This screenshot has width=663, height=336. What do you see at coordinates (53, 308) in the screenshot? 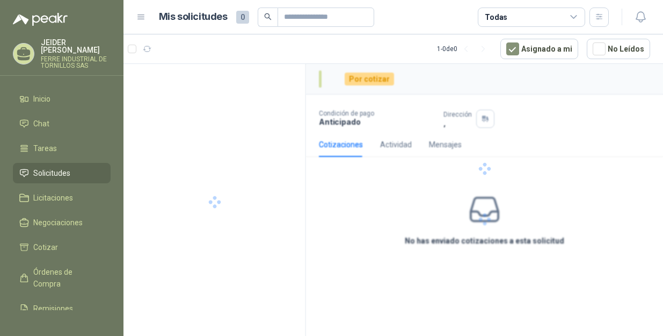
I see `span: Remisiones` at bounding box center [53, 308].